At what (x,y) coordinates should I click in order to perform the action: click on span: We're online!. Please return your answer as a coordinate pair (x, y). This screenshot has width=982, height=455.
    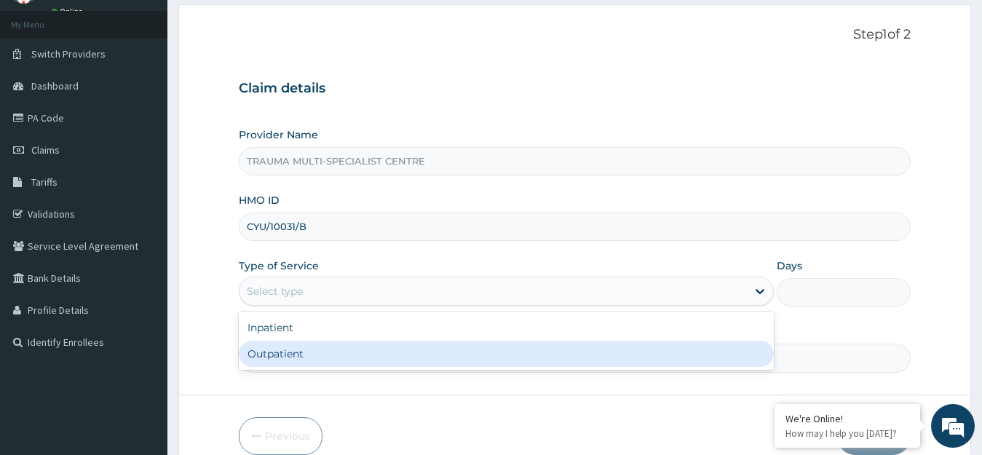
    Looking at the image, I should click on (143, 209).